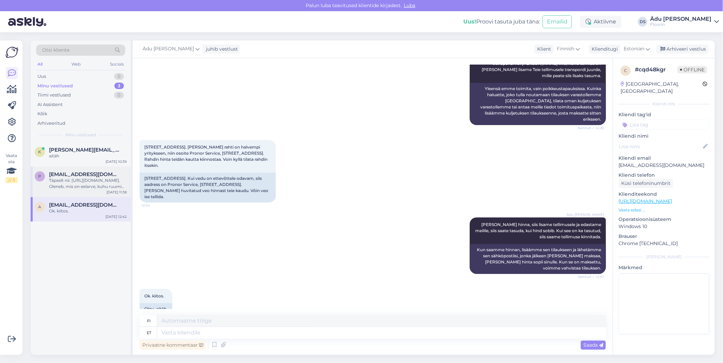 This screenshot has width=723, height=363. What do you see at coordinates (172, 345) in the screenshot?
I see `div: Privaatne kommentaar` at bounding box center [172, 345].